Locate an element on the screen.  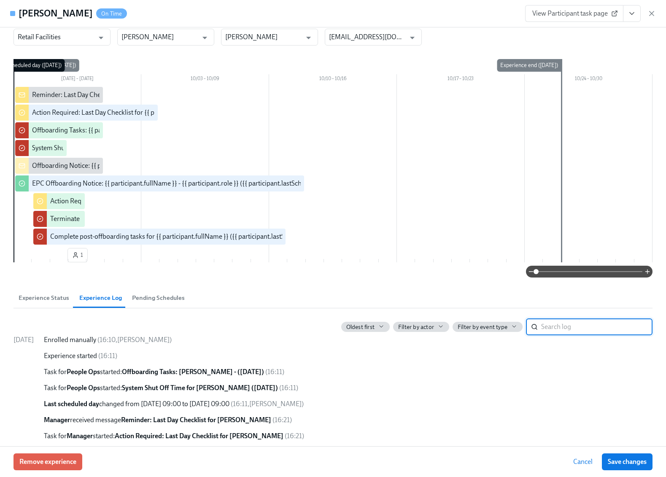
span: View Participant task page is located at coordinates (574, 13).